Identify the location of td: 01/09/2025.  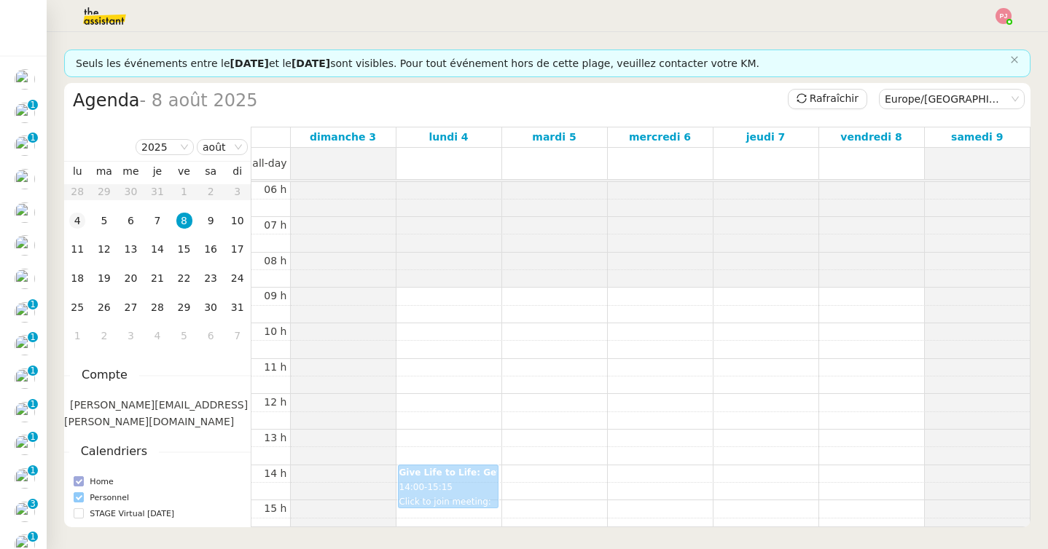
(77, 337).